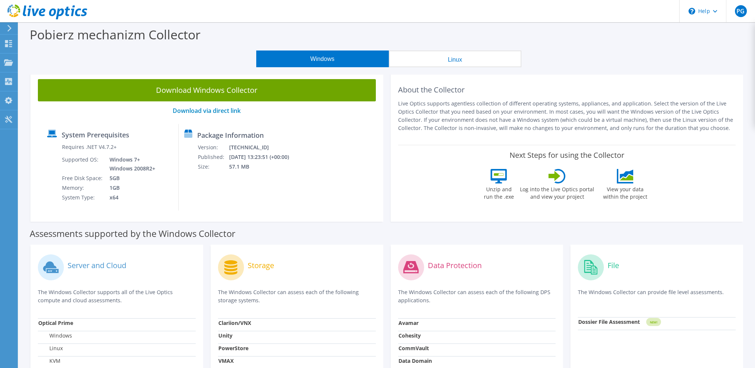 Image resolution: width=755 pixels, height=368 pixels. What do you see at coordinates (613, 266) in the screenshot?
I see `label: File` at bounding box center [613, 266].